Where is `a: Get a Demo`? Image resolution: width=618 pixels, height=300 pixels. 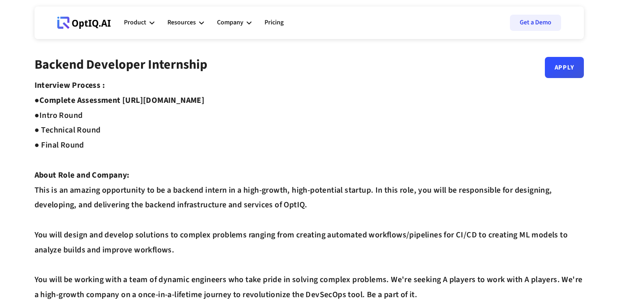 a: Get a Demo is located at coordinates (536, 23).